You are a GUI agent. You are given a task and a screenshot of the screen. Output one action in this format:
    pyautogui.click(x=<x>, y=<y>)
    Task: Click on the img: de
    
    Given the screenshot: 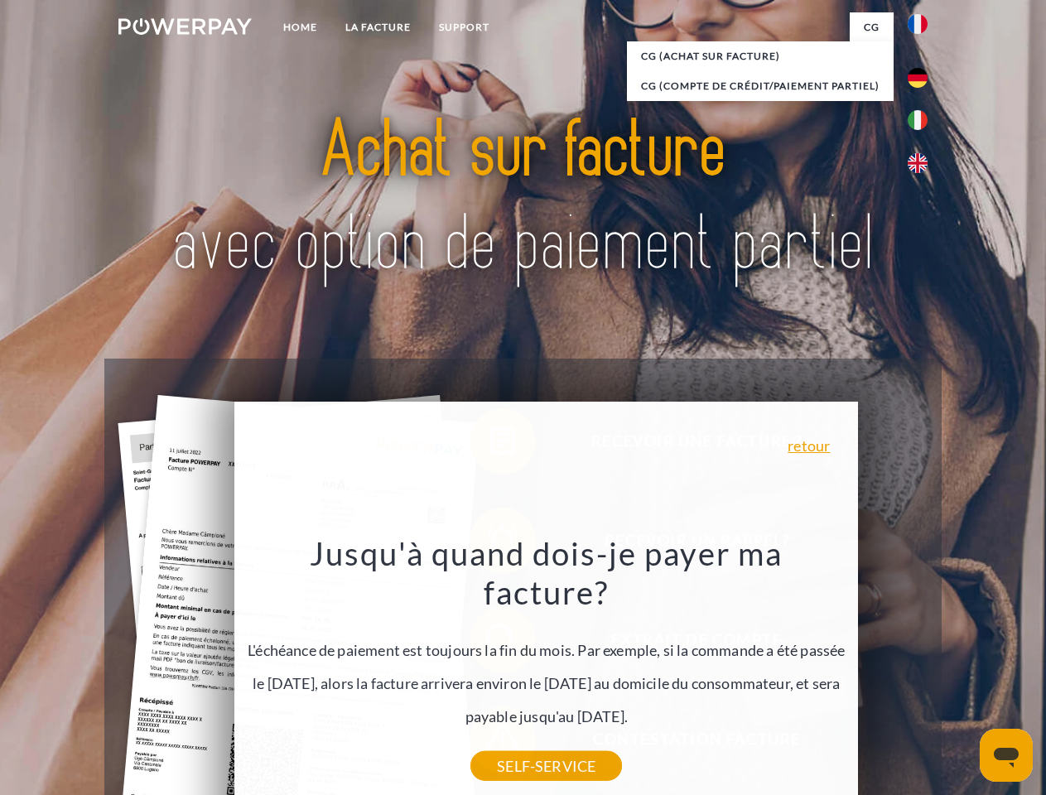 What is the action you would take?
    pyautogui.click(x=918, y=78)
    